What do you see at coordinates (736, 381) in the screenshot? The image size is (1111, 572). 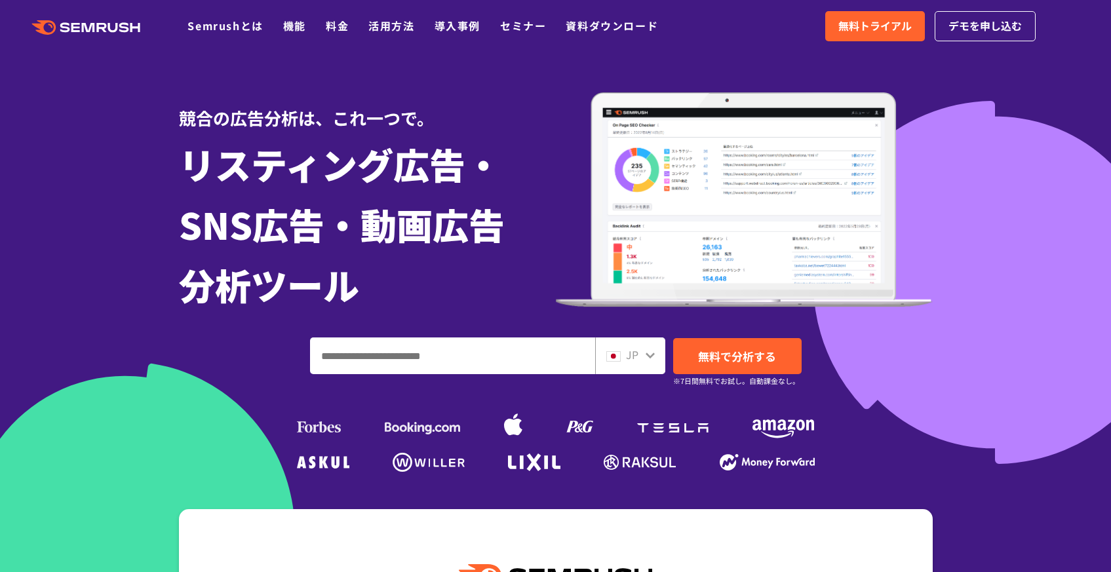 I see `small: ※7日間無料でお試し。自動課金なし。` at bounding box center [736, 381].